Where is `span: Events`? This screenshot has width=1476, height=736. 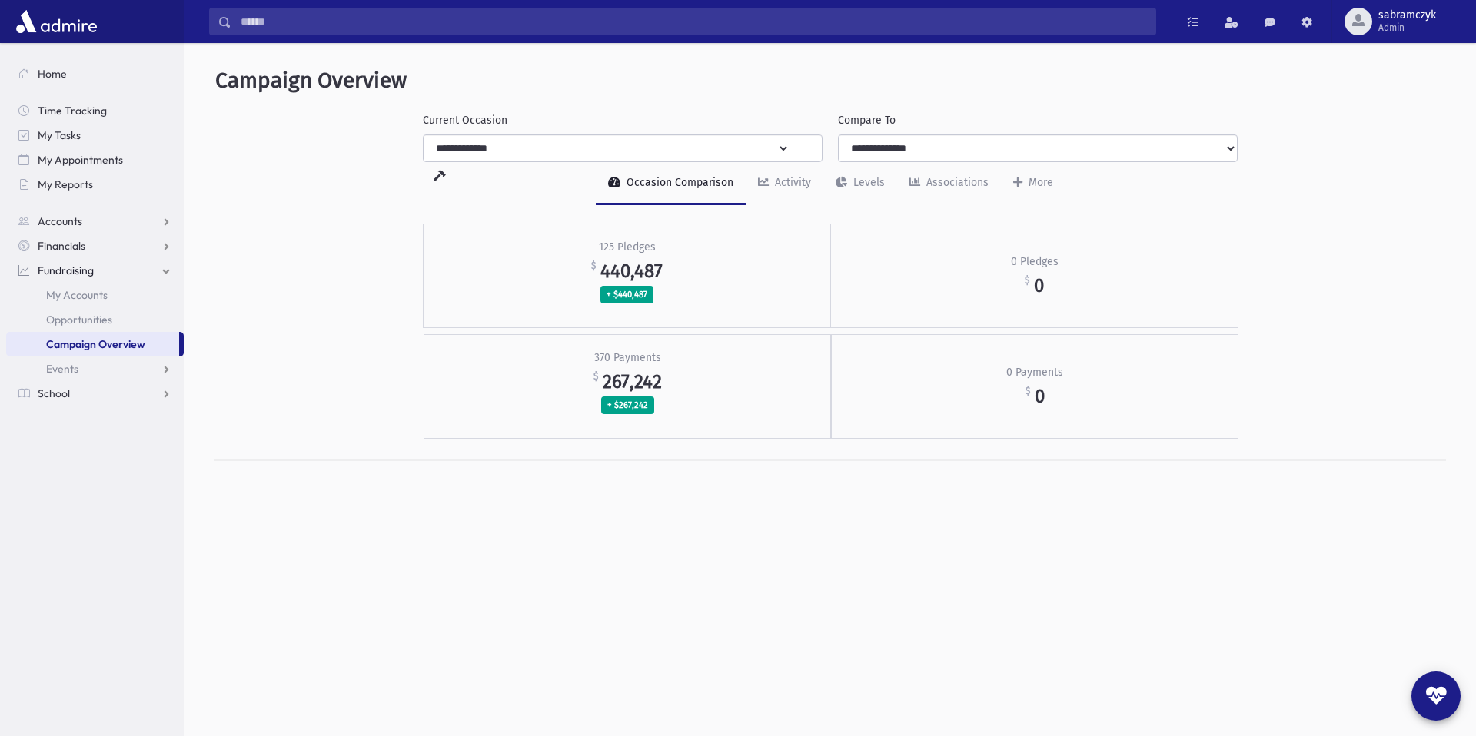
span: Events is located at coordinates (62, 369).